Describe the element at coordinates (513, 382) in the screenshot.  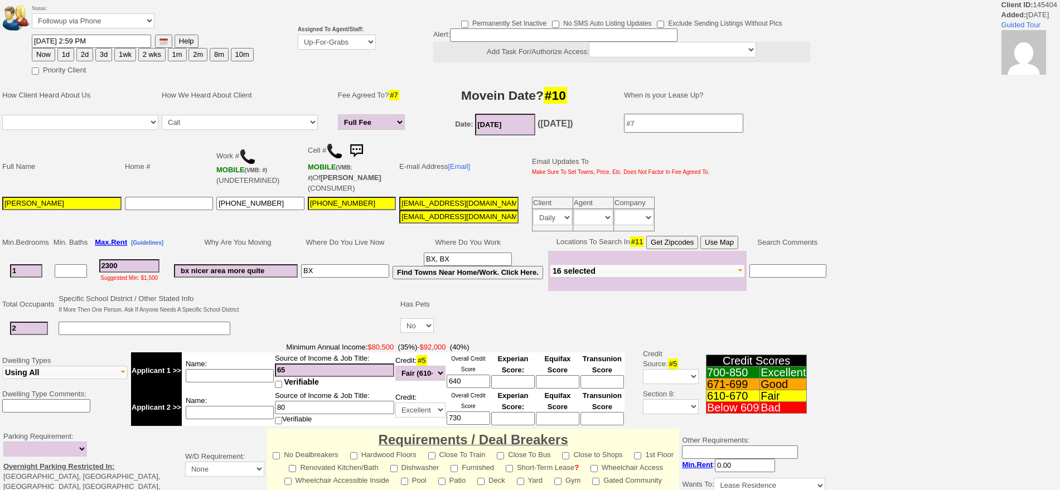
I see `input: Ask Customer: Do You Know Your Experian Credit Score` at that location.